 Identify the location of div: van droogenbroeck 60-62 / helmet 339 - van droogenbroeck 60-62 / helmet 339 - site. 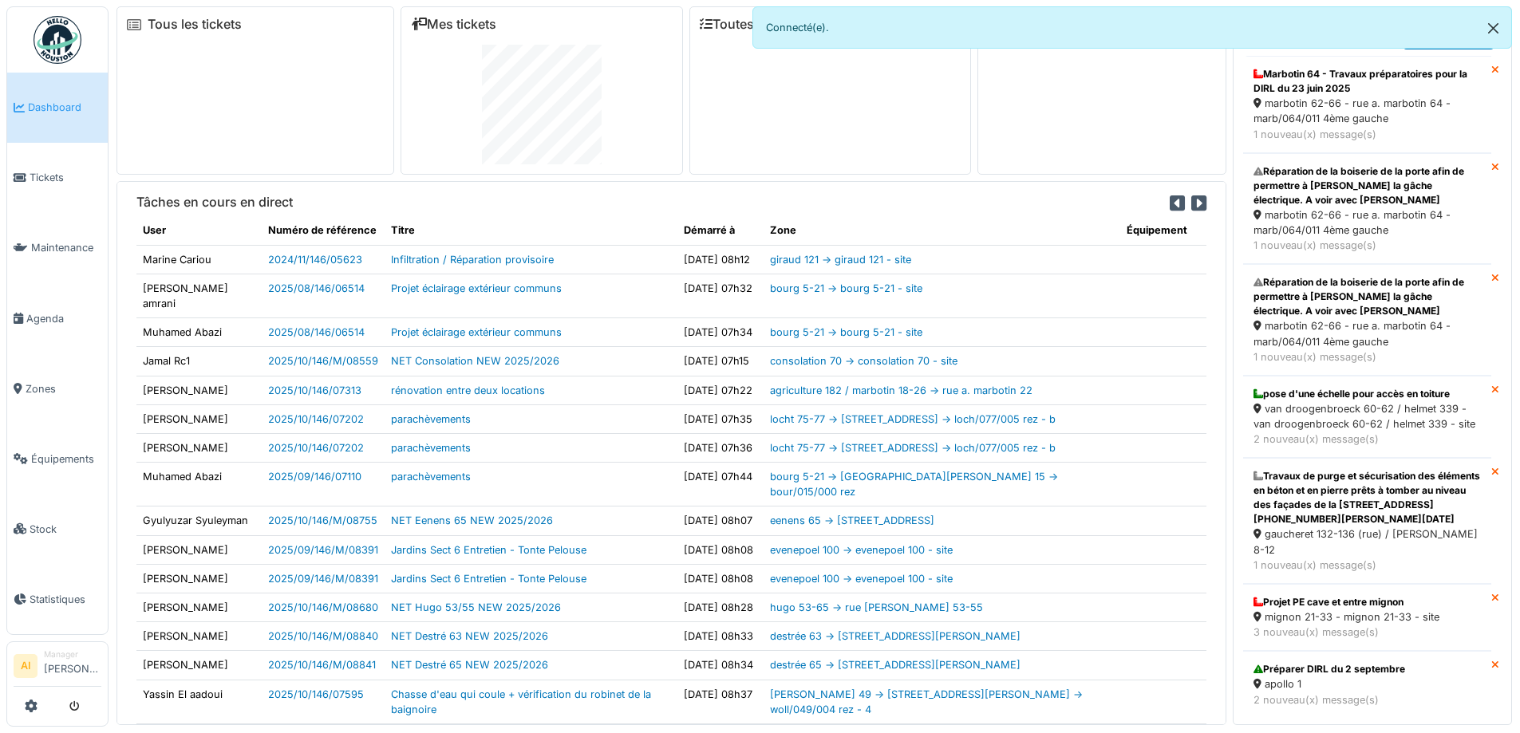
(1367, 417).